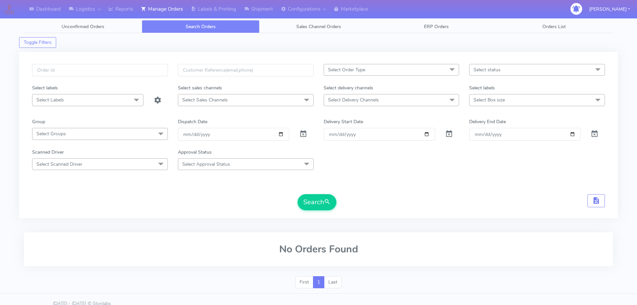  What do you see at coordinates (319, 282) in the screenshot?
I see `a: 1` at bounding box center [319, 282].